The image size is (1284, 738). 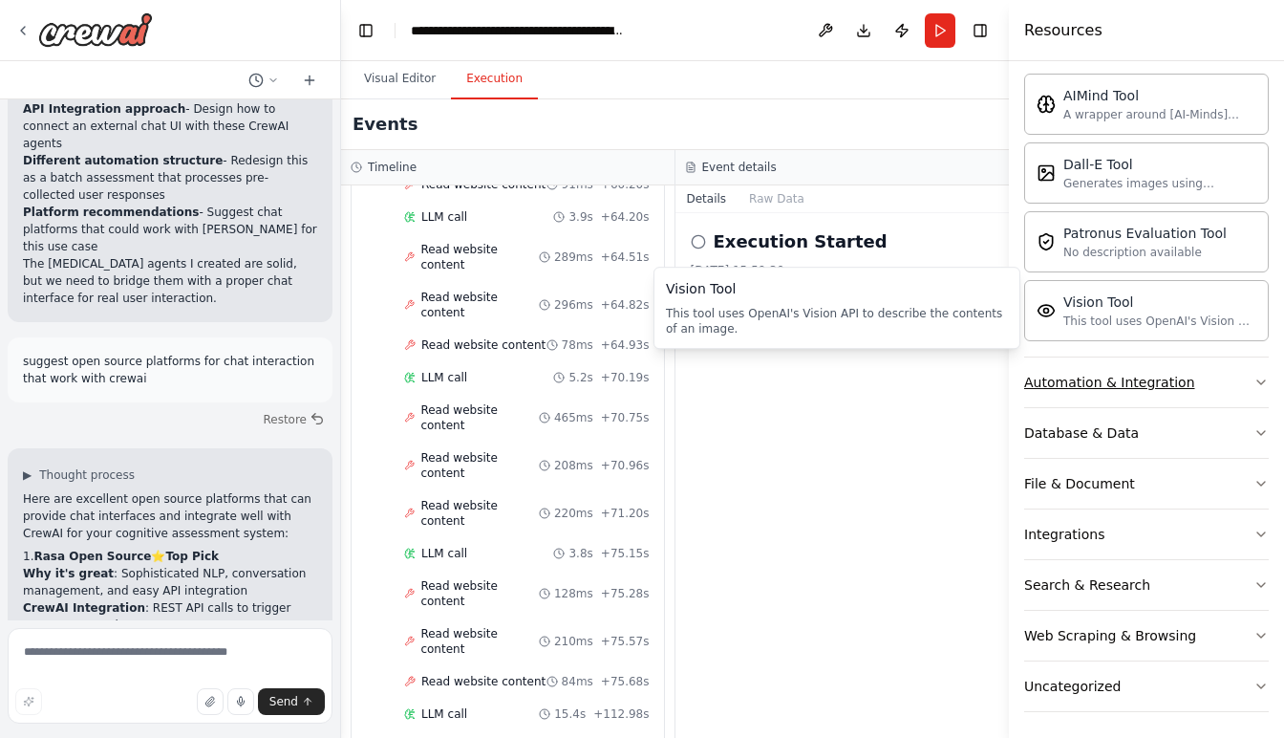 What do you see at coordinates (1087, 585) in the screenshot?
I see `div: Search & Research` at bounding box center [1087, 585].